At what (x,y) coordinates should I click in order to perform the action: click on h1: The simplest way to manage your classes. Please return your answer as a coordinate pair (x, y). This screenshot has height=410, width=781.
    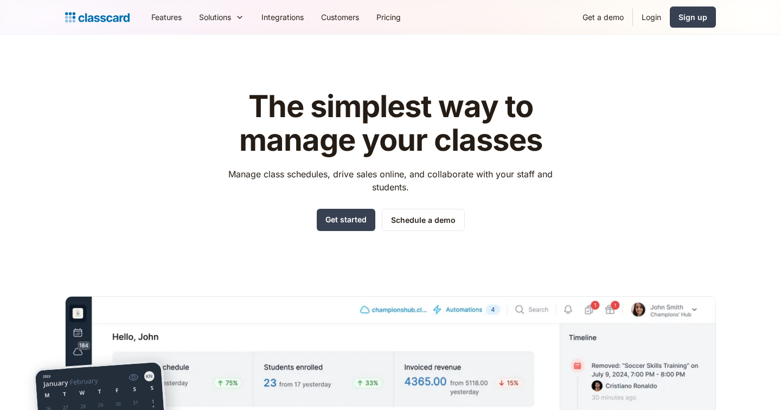
    Looking at the image, I should click on (390, 123).